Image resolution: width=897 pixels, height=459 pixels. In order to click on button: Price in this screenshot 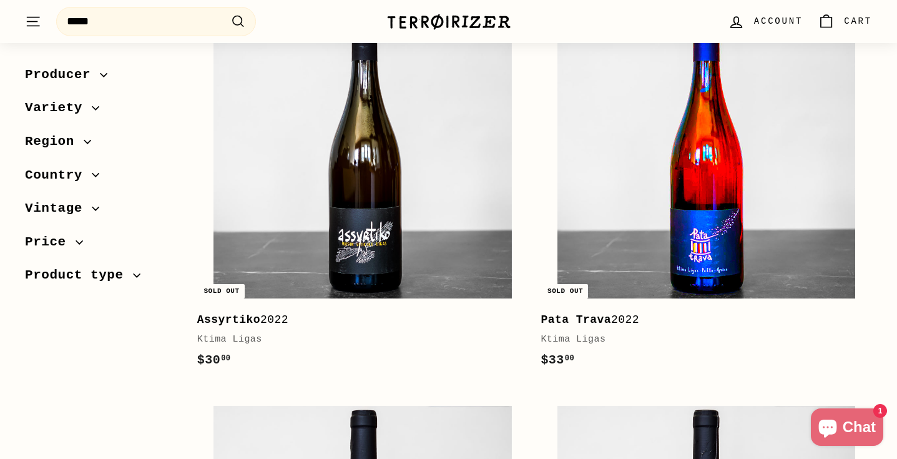, I will do `click(101, 245)`.